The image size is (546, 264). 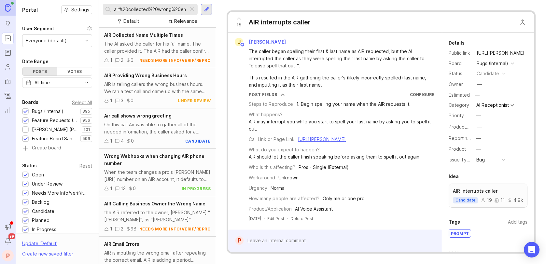 What do you see at coordinates (493, 105) in the screenshot?
I see `div: AI Receptionist` at bounding box center [493, 105].